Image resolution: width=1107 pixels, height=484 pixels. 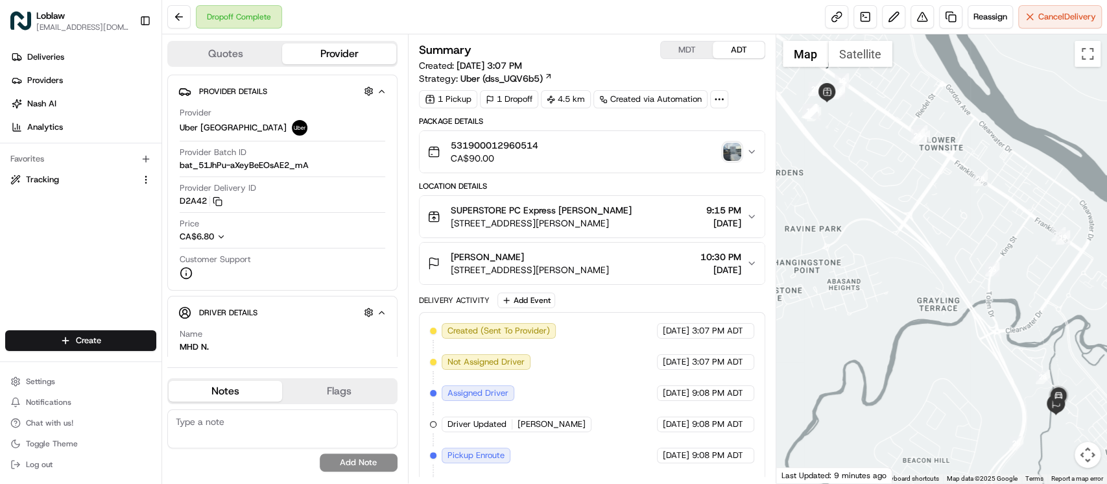 I want to click on a: Terms (opens in new tab), so click(x=1035, y=478).